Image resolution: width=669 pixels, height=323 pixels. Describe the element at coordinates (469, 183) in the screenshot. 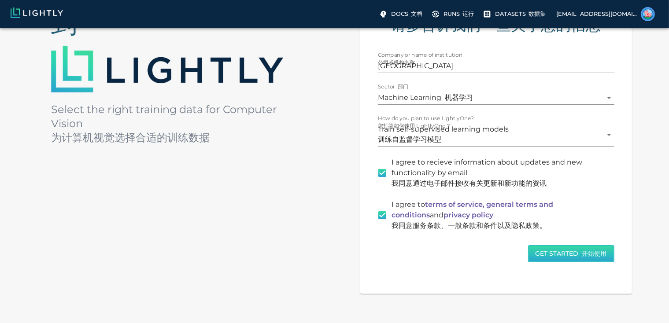

I see `font: 我同意通过电子邮件接收有关更新和新功能的资讯` at that location.